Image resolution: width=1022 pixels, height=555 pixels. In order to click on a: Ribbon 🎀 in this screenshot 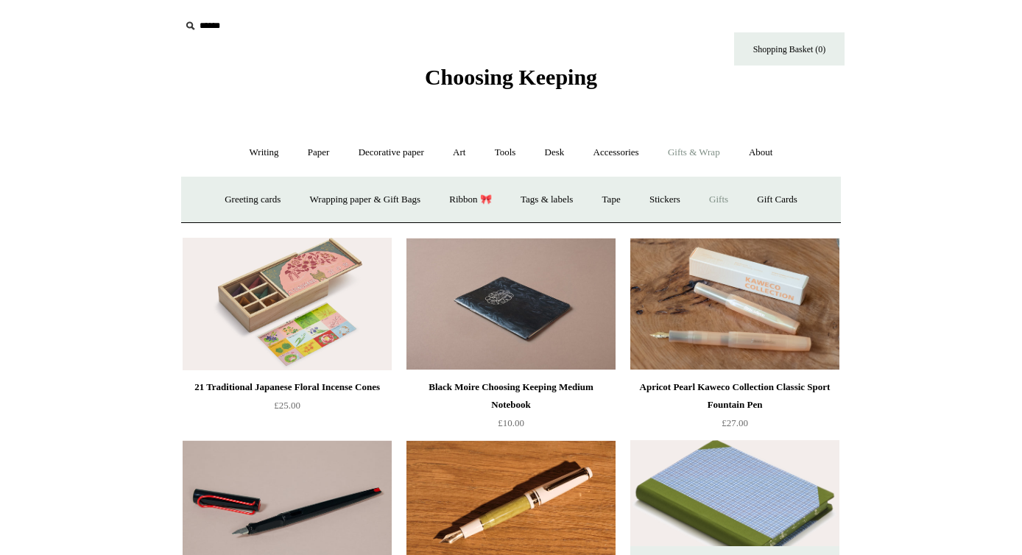, I will do `click(471, 200)`.